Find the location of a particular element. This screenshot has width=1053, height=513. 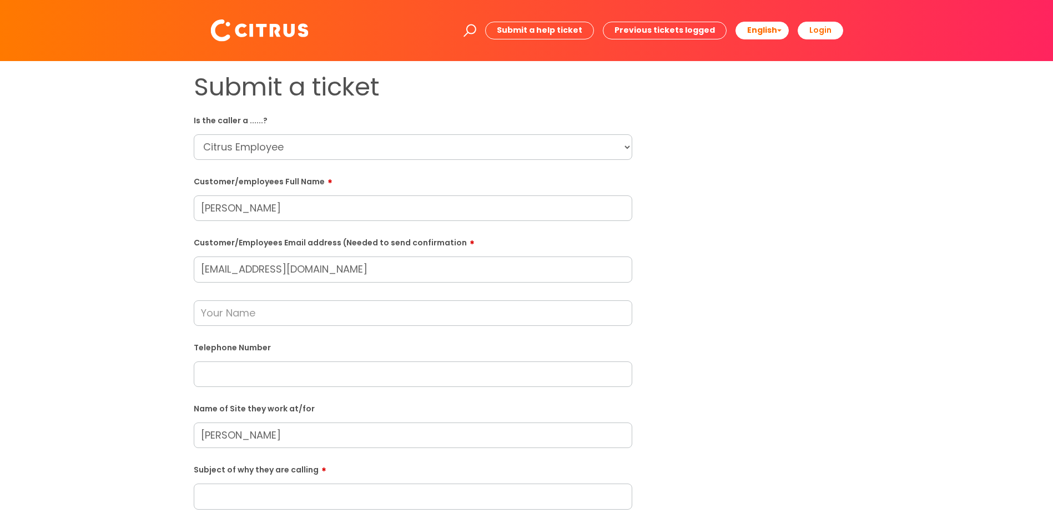

a: Login is located at coordinates (820, 30).